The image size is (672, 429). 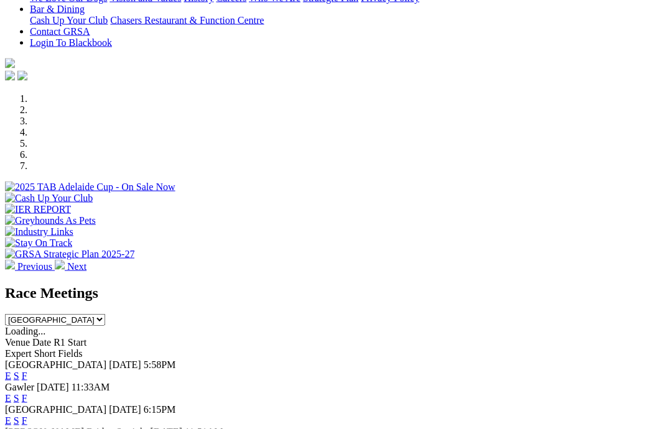 I want to click on span: 5:58PM, so click(x=160, y=365).